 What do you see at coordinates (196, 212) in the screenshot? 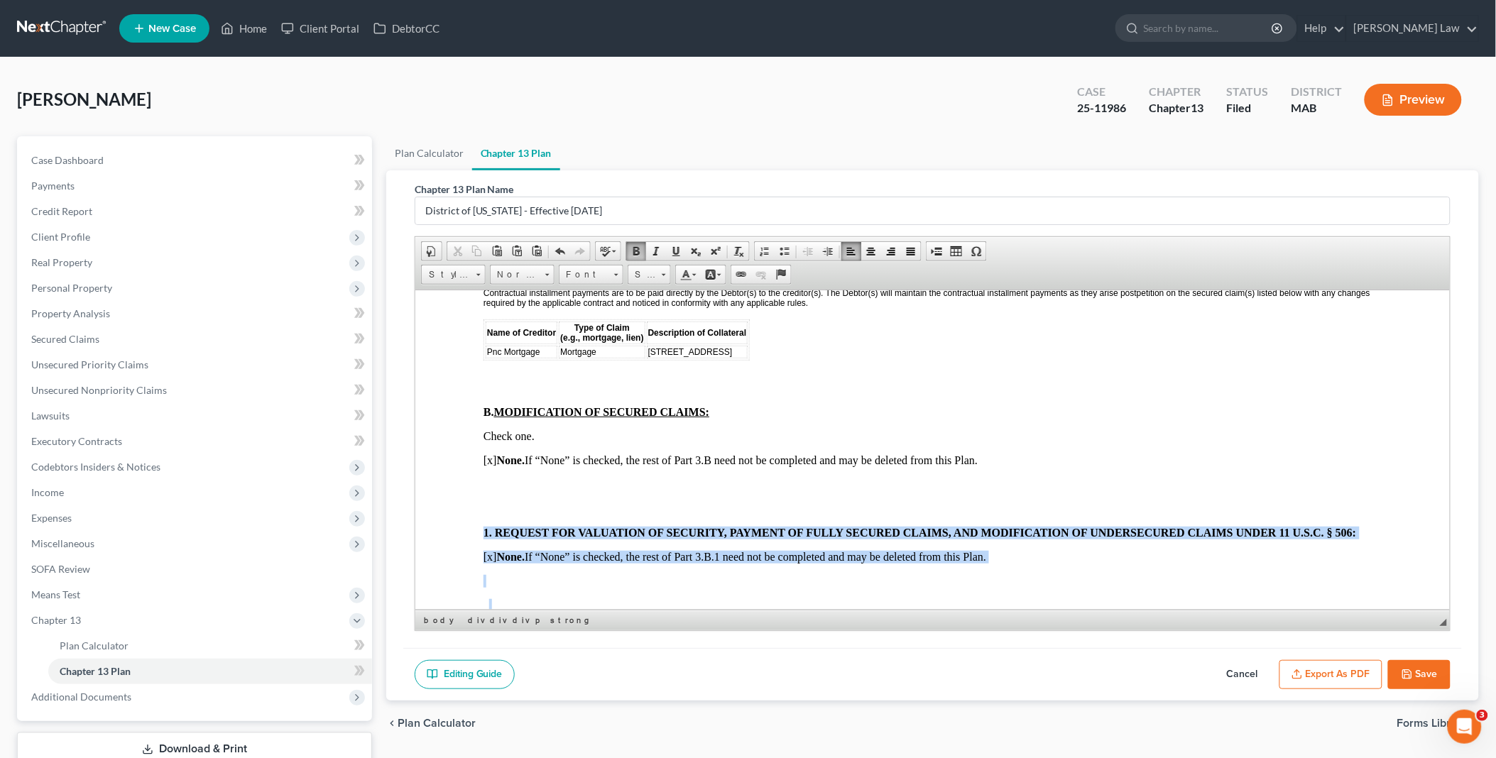
I see `a: Credit Report` at bounding box center [196, 212].